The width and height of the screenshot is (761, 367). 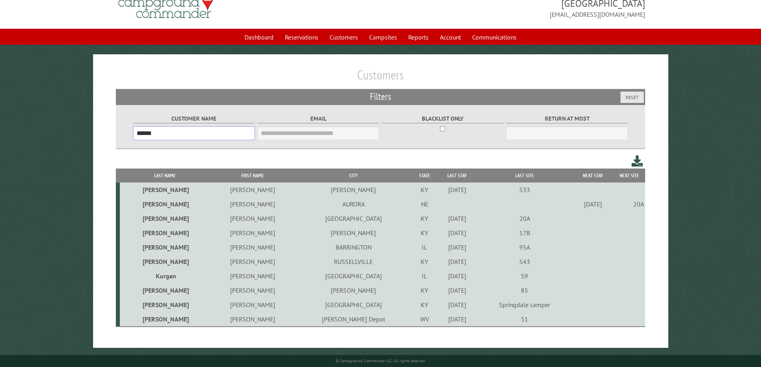 I want to click on td: S43, so click(x=524, y=262).